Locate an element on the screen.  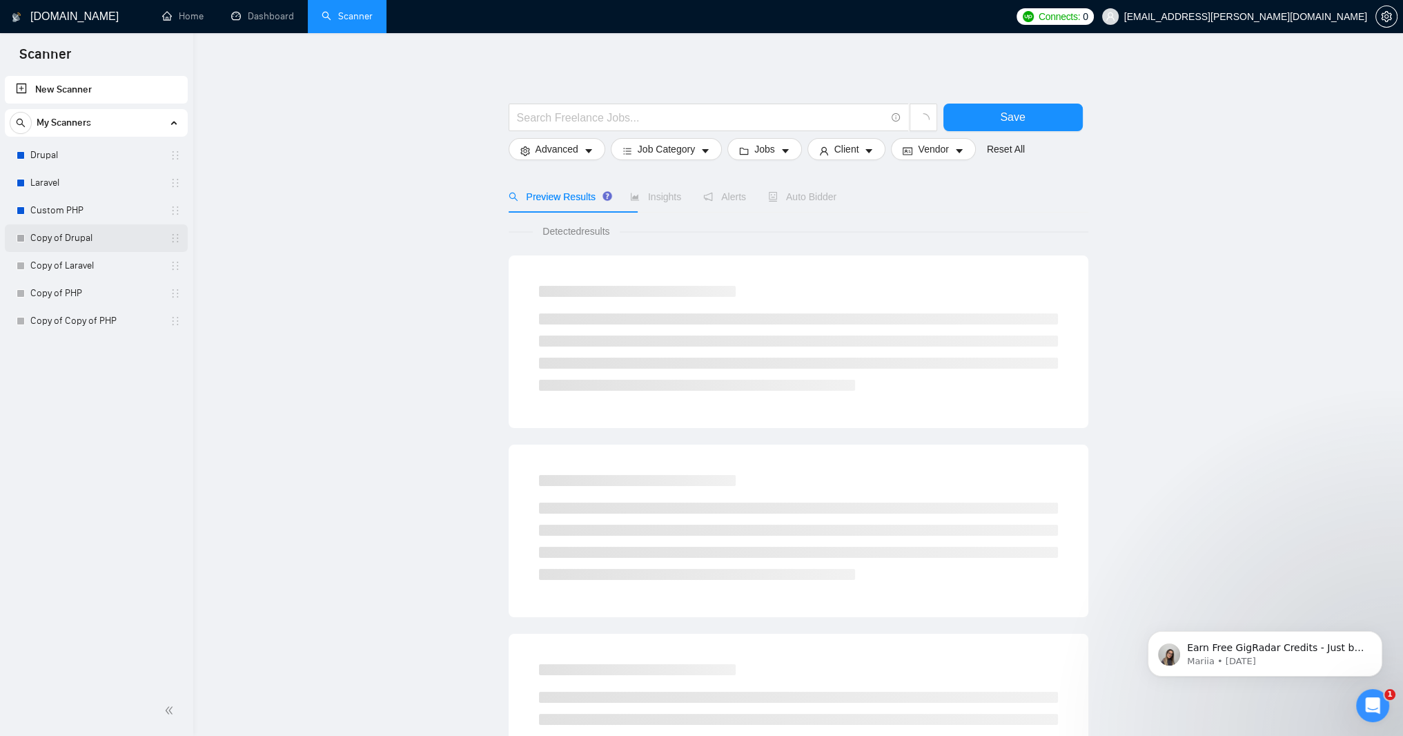
span: robot is located at coordinates (773, 197).